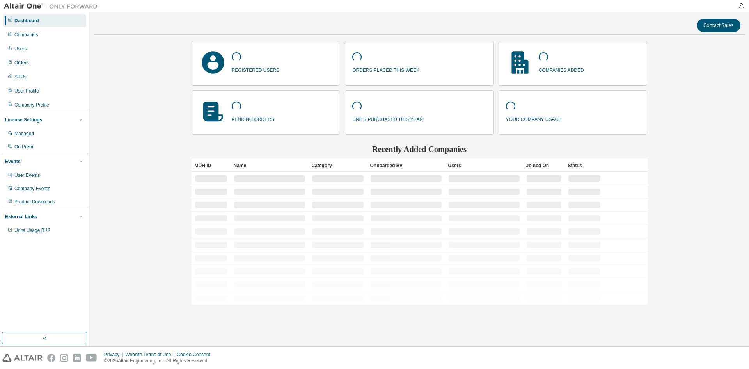  What do you see at coordinates (195, 354) in the screenshot?
I see `div: Cookie Consent` at bounding box center [195, 354].